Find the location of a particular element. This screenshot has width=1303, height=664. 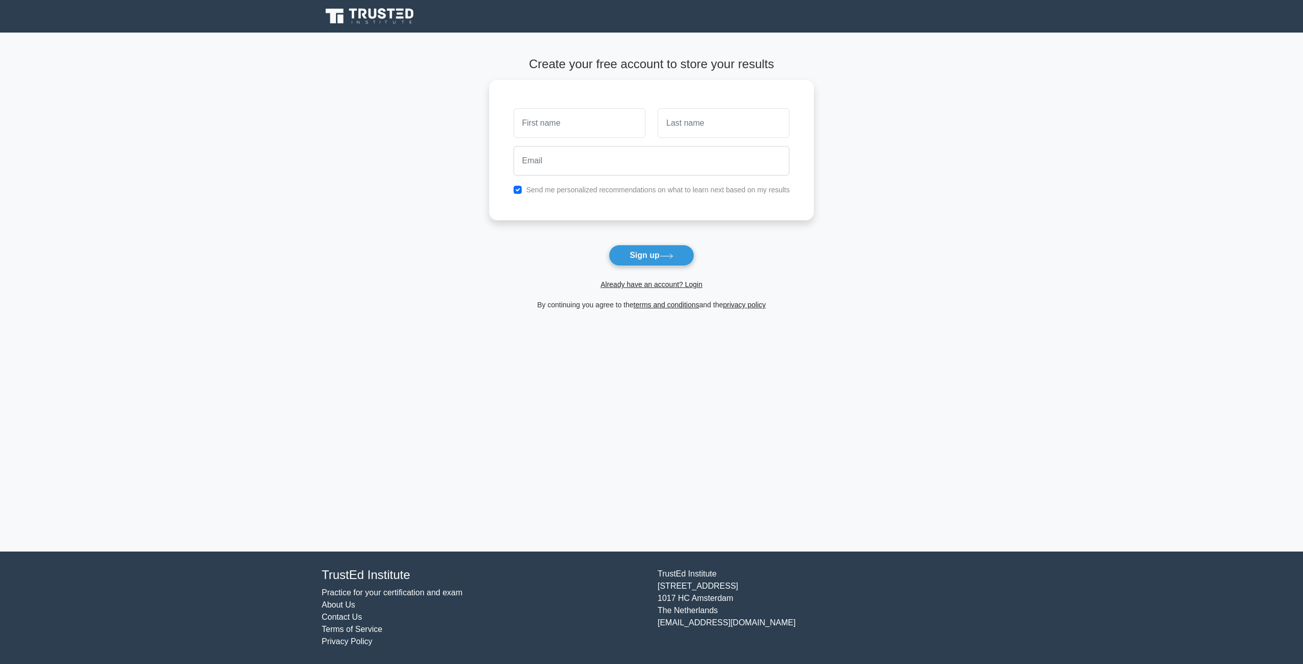

a: Privacy Policy is located at coordinates (347, 641).